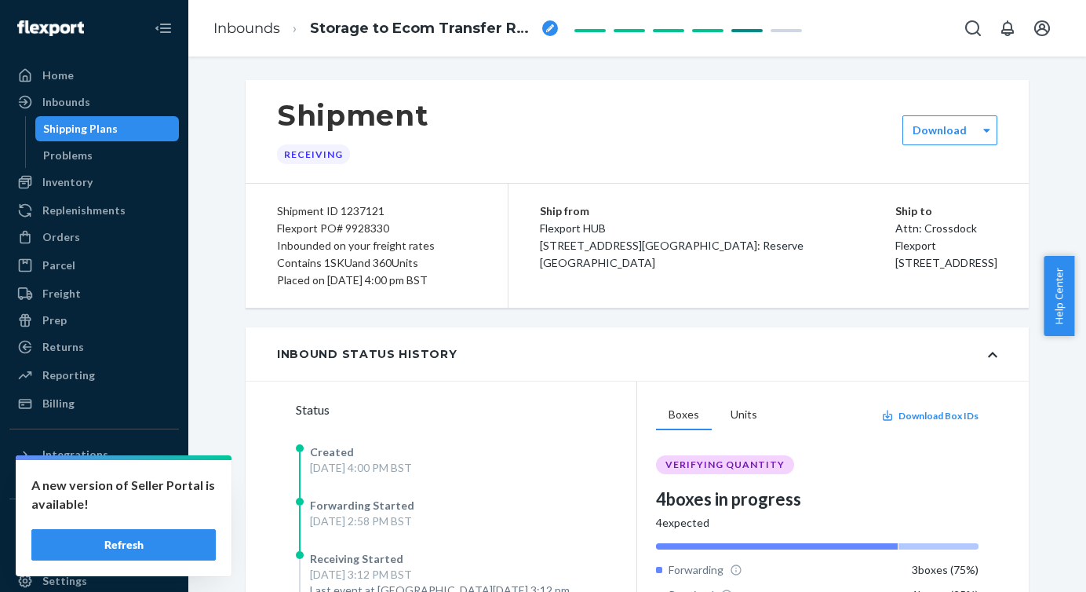  Describe the element at coordinates (67, 182) in the screenshot. I see `div: Inventory` at that location.